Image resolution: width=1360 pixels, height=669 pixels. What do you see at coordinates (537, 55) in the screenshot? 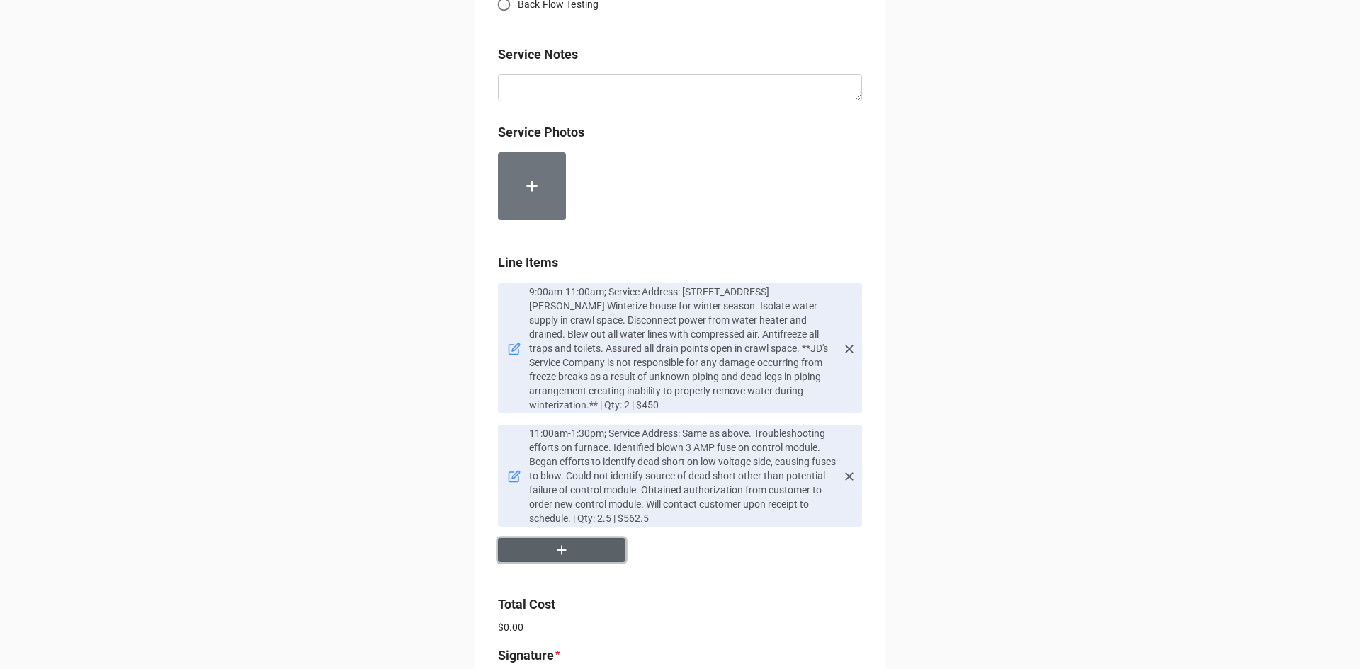
I see `label: Service Notes` at bounding box center [537, 55].